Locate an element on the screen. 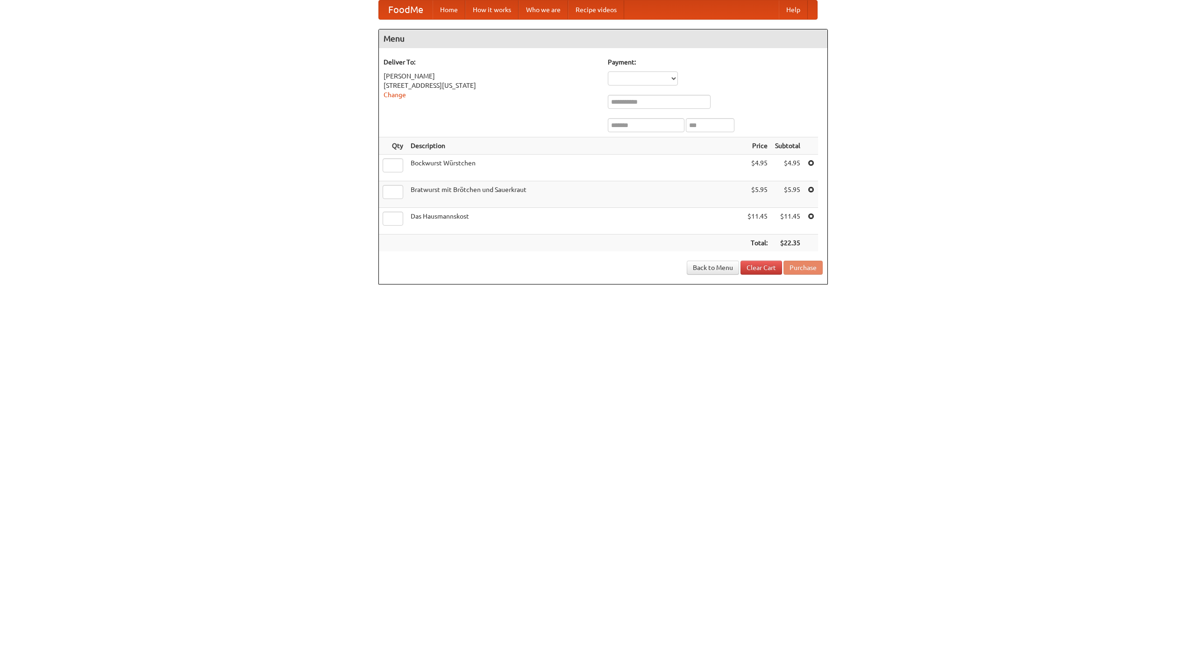  td: Das Hausmannskost is located at coordinates (575, 221).